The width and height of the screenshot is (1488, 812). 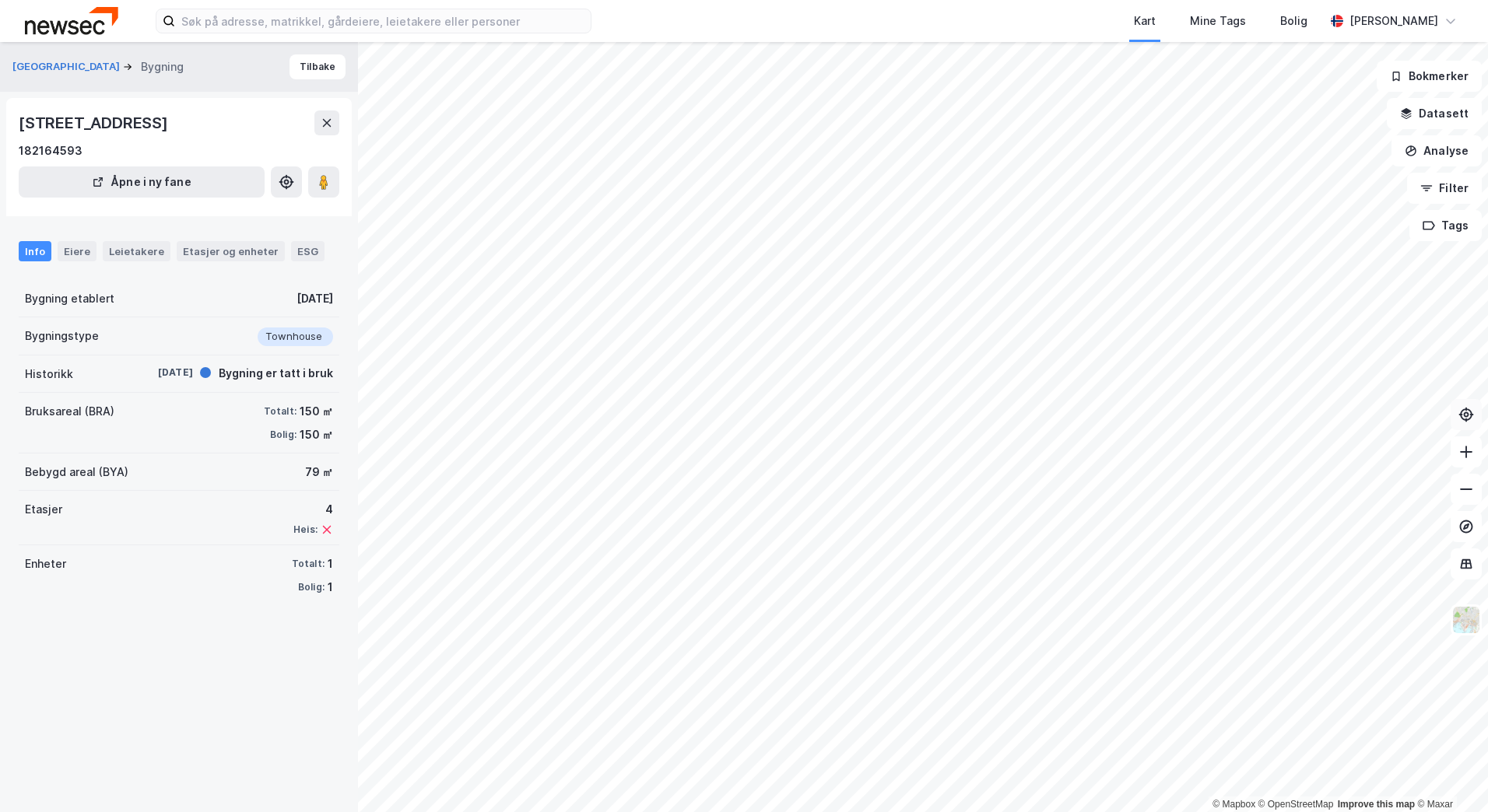 I want to click on button: Bokmerker, so click(x=1428, y=76).